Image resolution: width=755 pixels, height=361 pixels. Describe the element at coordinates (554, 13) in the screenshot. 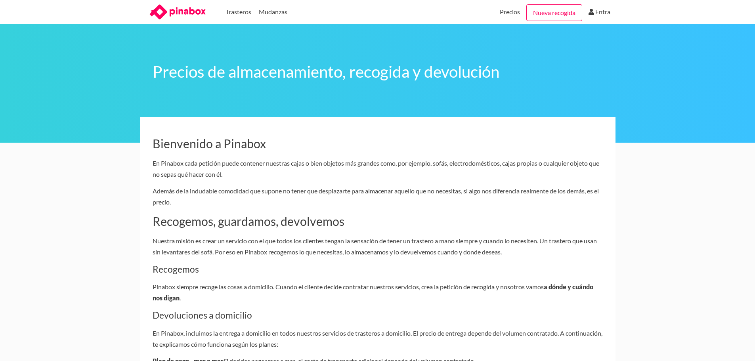

I see `a: Nueva recogida` at that location.